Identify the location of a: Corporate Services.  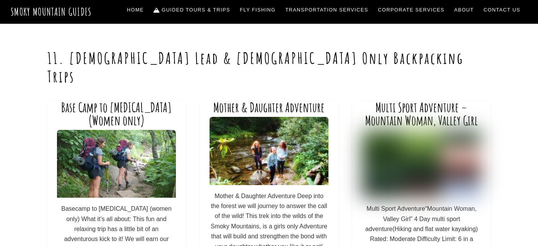
(412, 10).